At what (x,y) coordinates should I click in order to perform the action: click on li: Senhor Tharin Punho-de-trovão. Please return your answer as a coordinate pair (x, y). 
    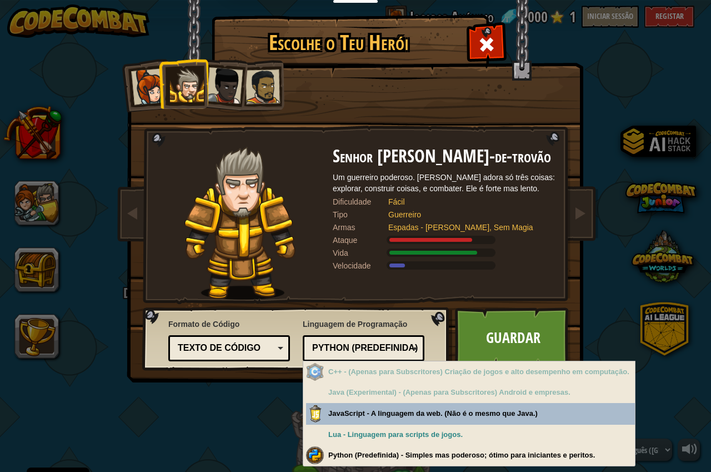
    Looking at the image, I should click on (183, 83).